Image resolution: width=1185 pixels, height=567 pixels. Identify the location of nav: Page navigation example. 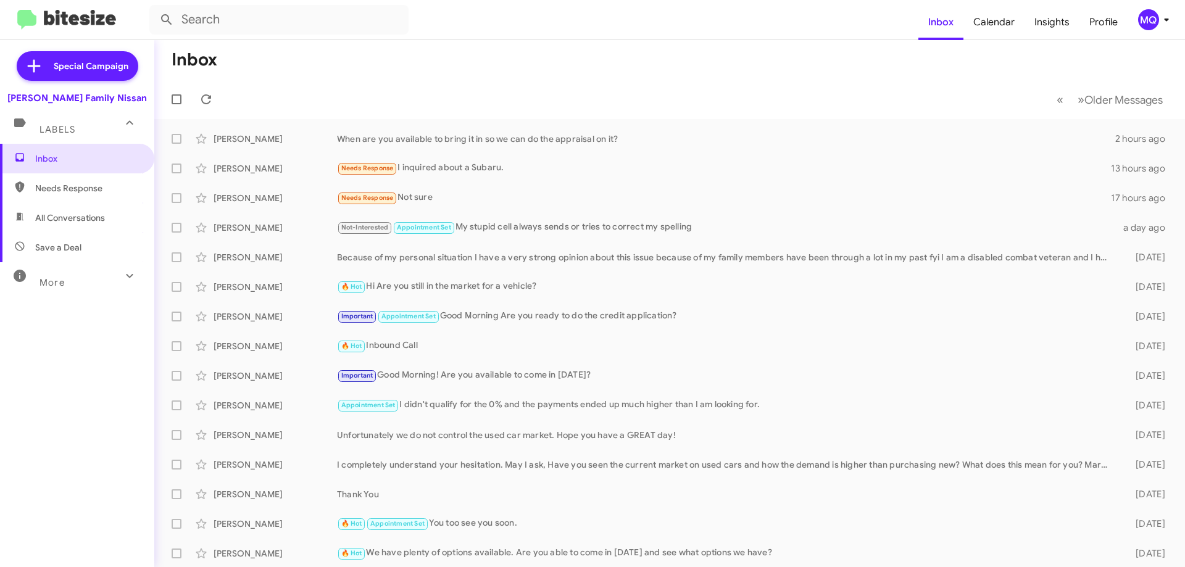
(1109, 99).